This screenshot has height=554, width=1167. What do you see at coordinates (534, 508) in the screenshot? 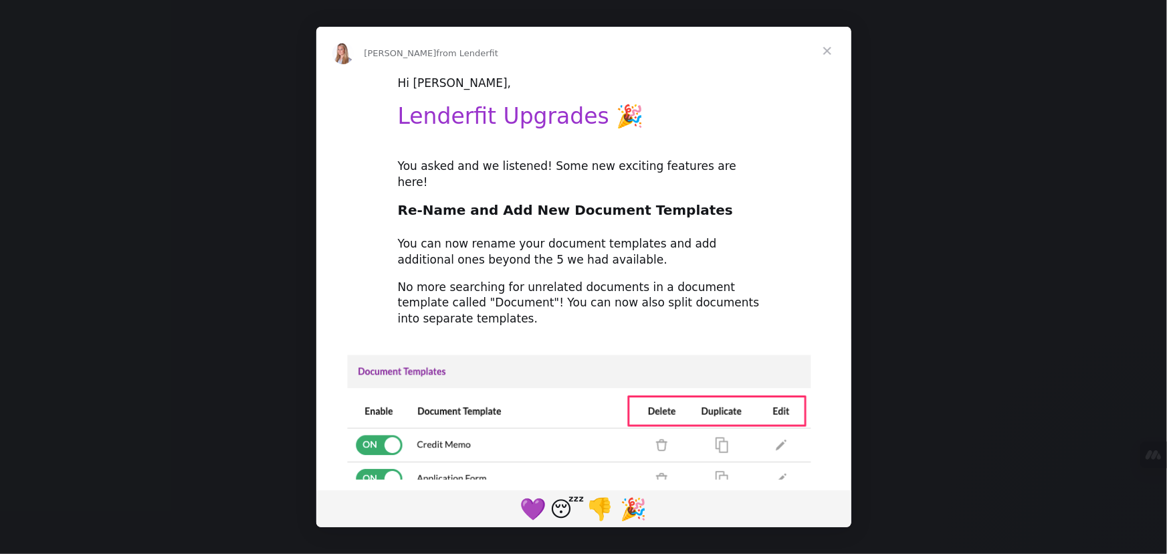
I see `span: purple heart reaction` at bounding box center [534, 508].